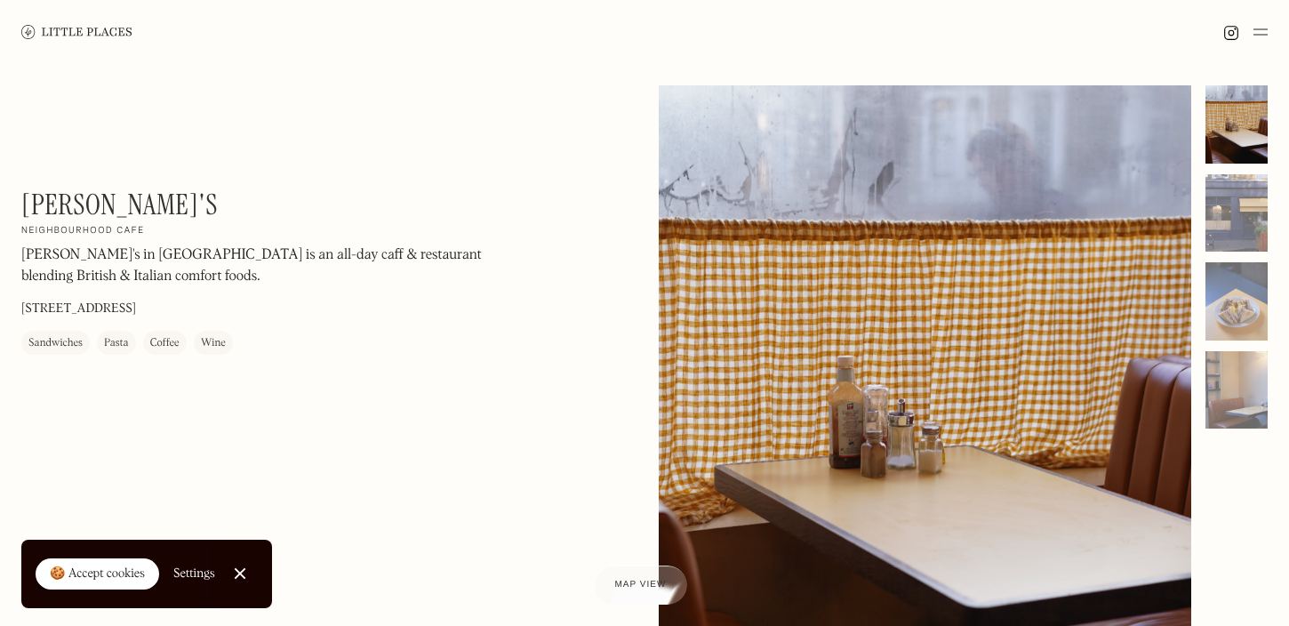  Describe the element at coordinates (239, 573) in the screenshot. I see `div: Close Cookie Popup` at that location.